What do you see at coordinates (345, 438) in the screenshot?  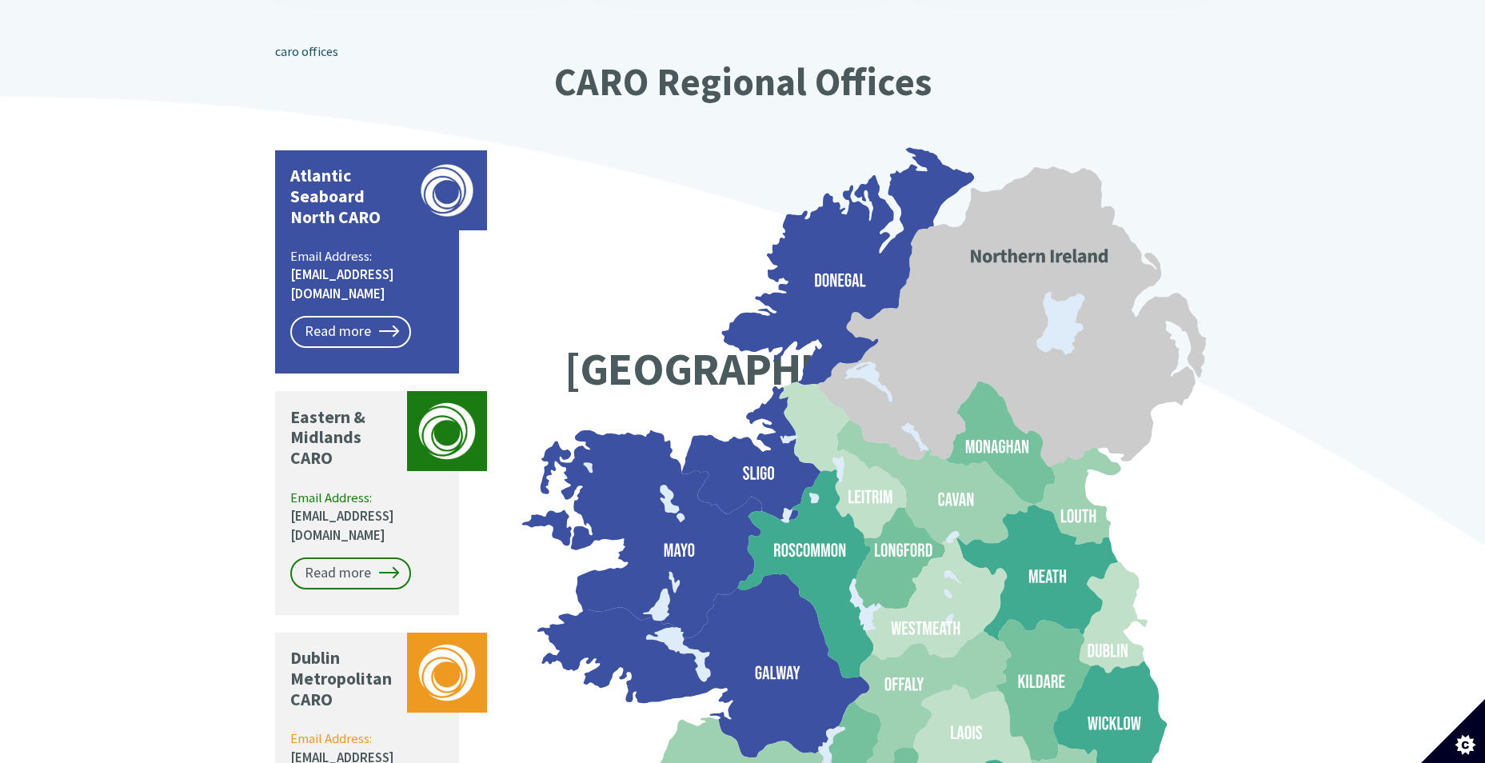 I see `p: Eastern & Midlands CARO` at bounding box center [345, 438].